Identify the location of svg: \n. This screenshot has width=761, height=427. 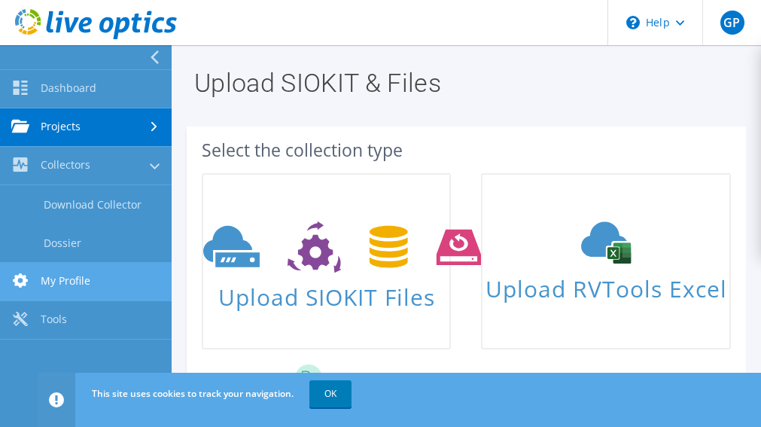
(633, 23).